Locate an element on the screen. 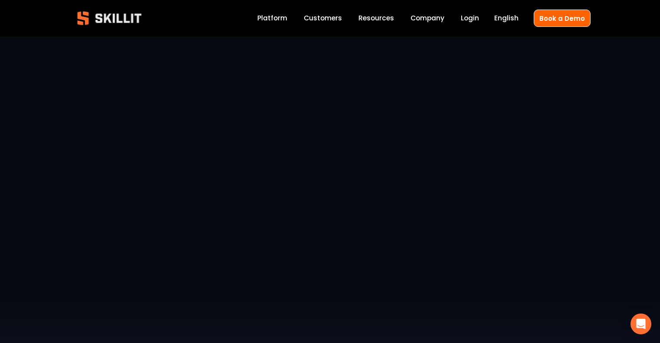 The width and height of the screenshot is (660, 343). a: folder dropdown is located at coordinates (376, 18).